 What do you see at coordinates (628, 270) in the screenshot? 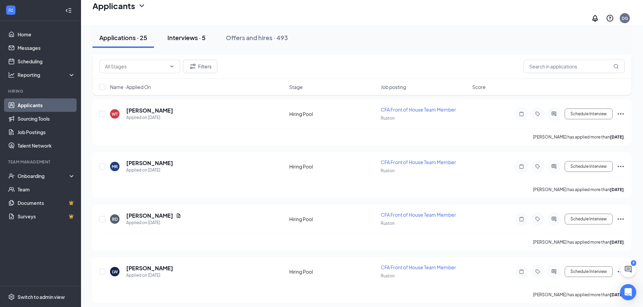
I see `svg: ChatActive` at bounding box center [628, 270].